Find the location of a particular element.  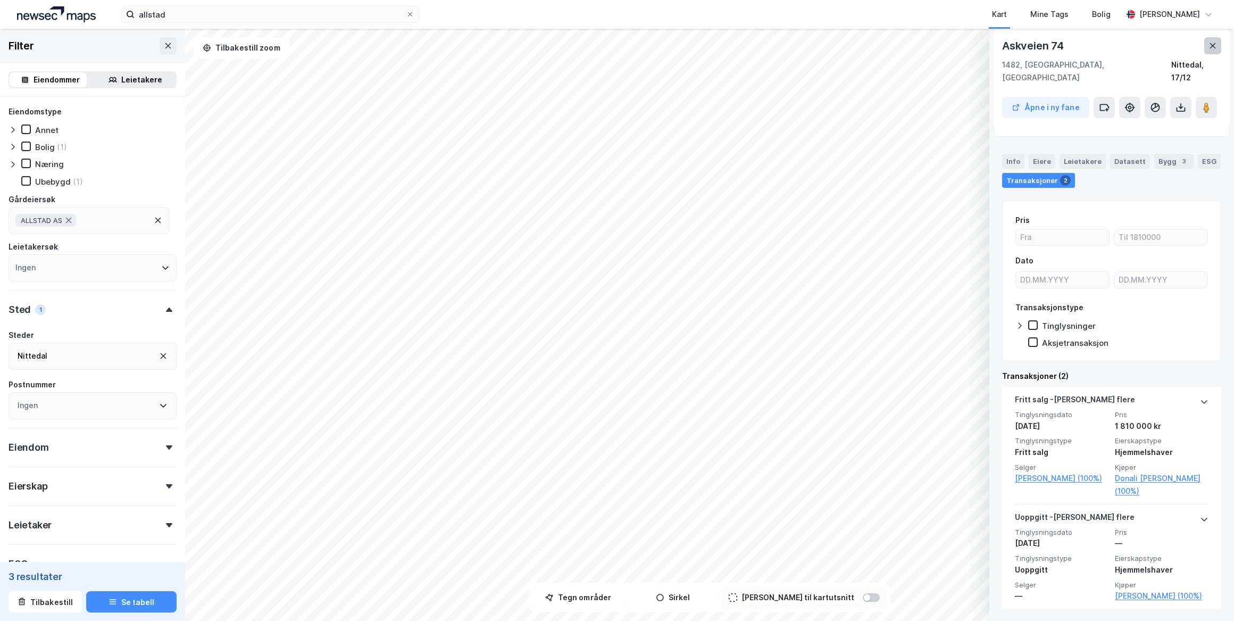

div: Gårdeiersøk is located at coordinates (32, 199).